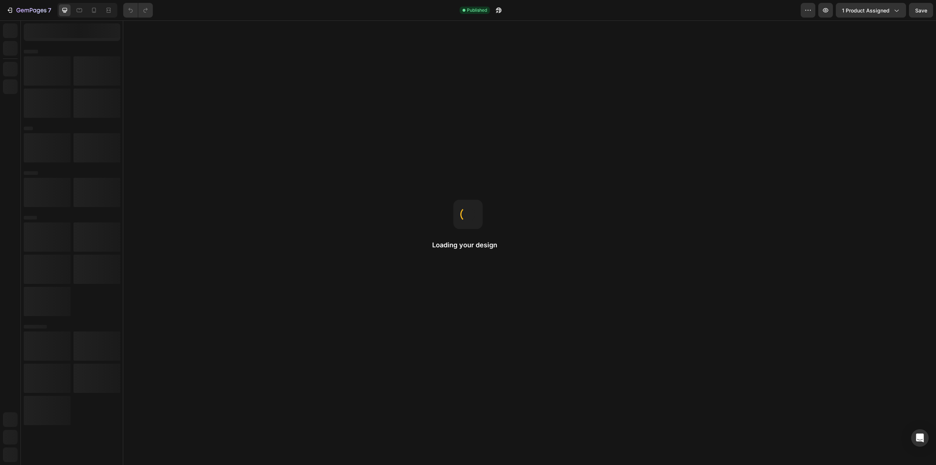 The width and height of the screenshot is (936, 465). I want to click on span: Save, so click(921, 10).